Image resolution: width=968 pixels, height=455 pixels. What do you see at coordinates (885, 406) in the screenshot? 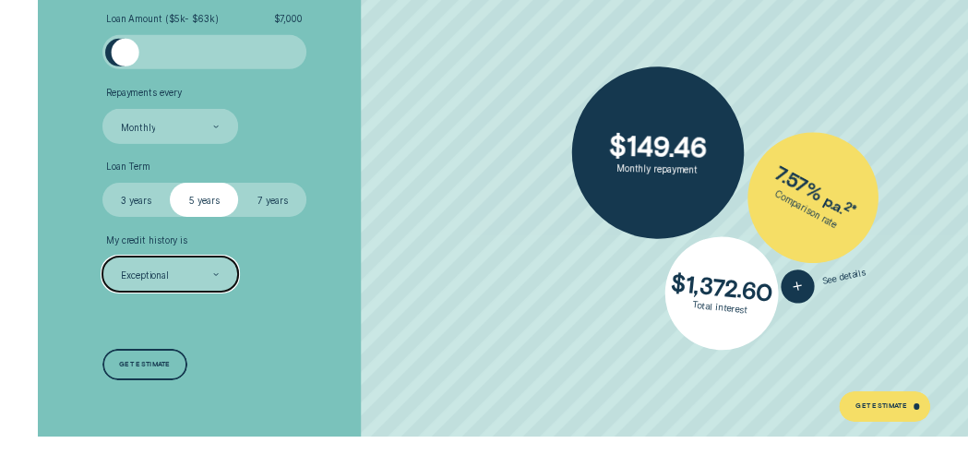
I see `a: Get Estimate` at bounding box center [885, 406].